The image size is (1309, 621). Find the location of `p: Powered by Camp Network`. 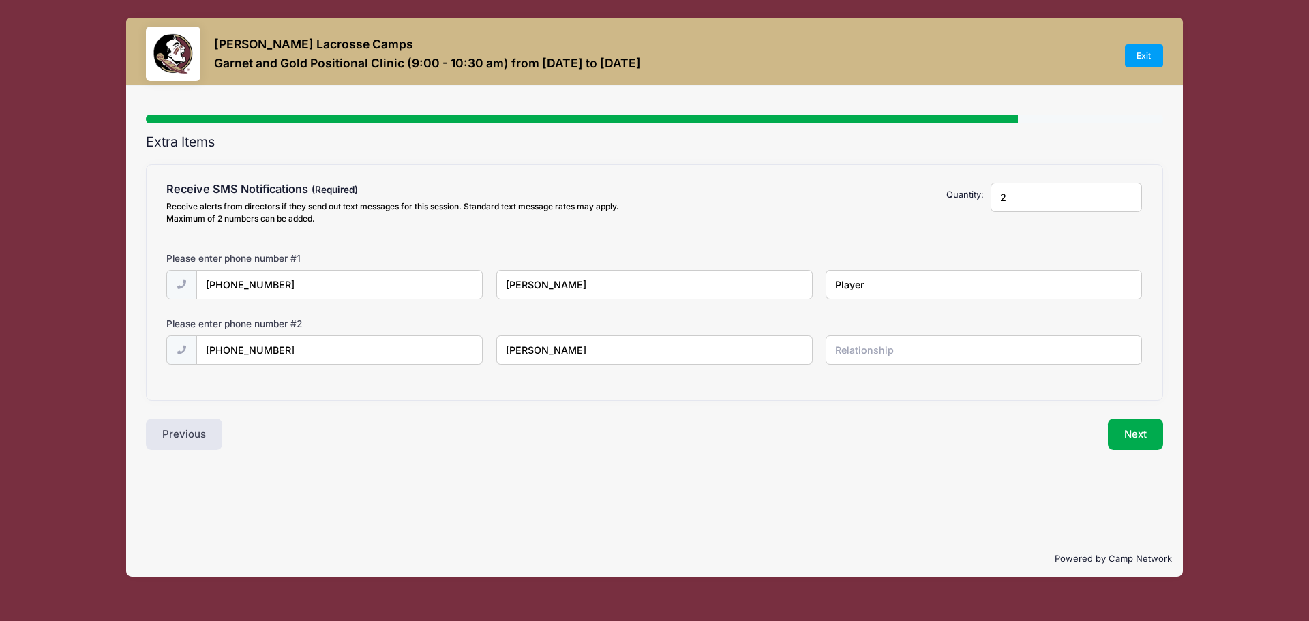

p: Powered by Camp Network is located at coordinates (654, 559).